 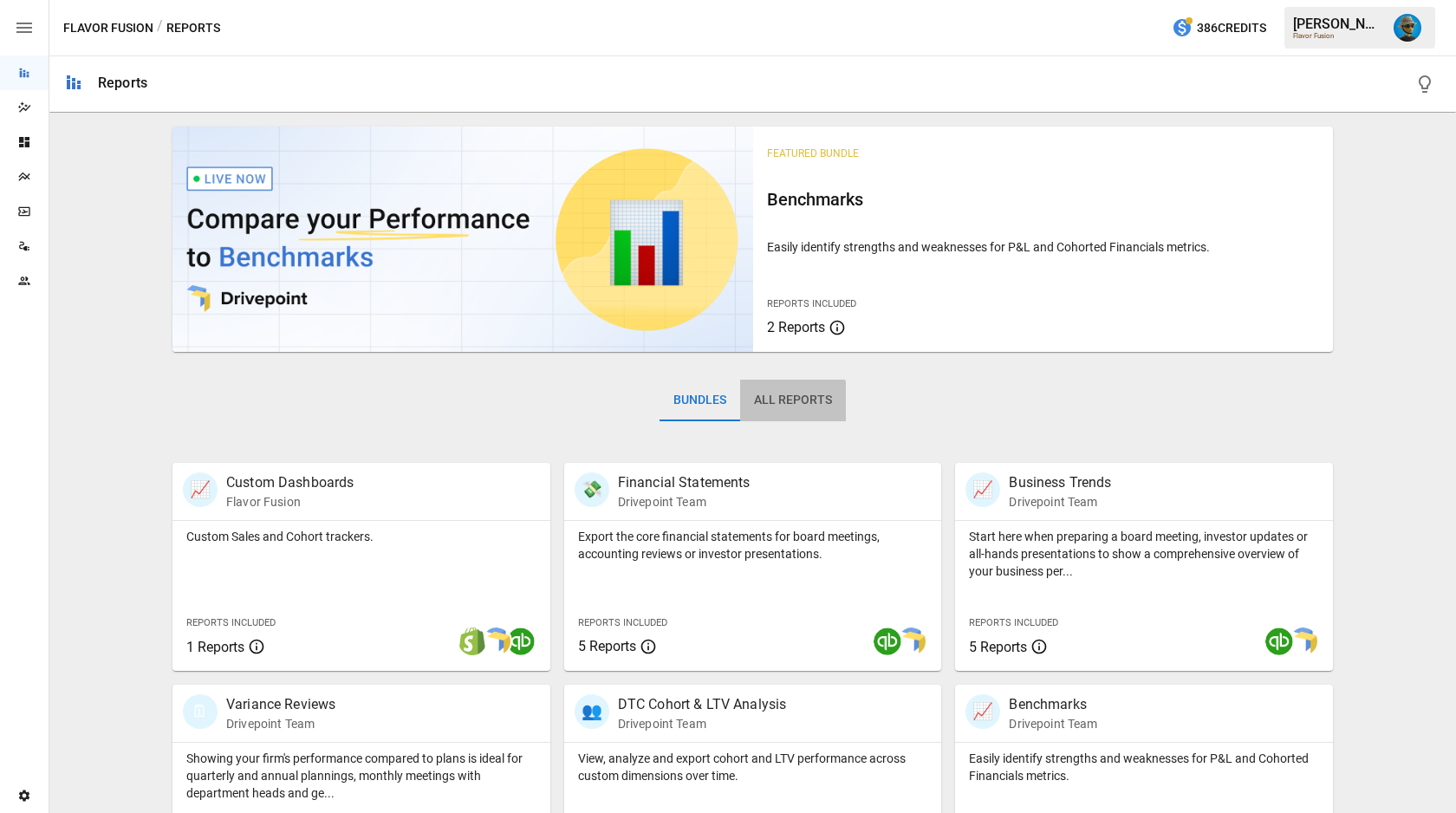 What do you see at coordinates (753, 767) in the screenshot?
I see `p: View, analyze and export cohort and LTV performance across custom dimensions over time.` at bounding box center [753, 767].